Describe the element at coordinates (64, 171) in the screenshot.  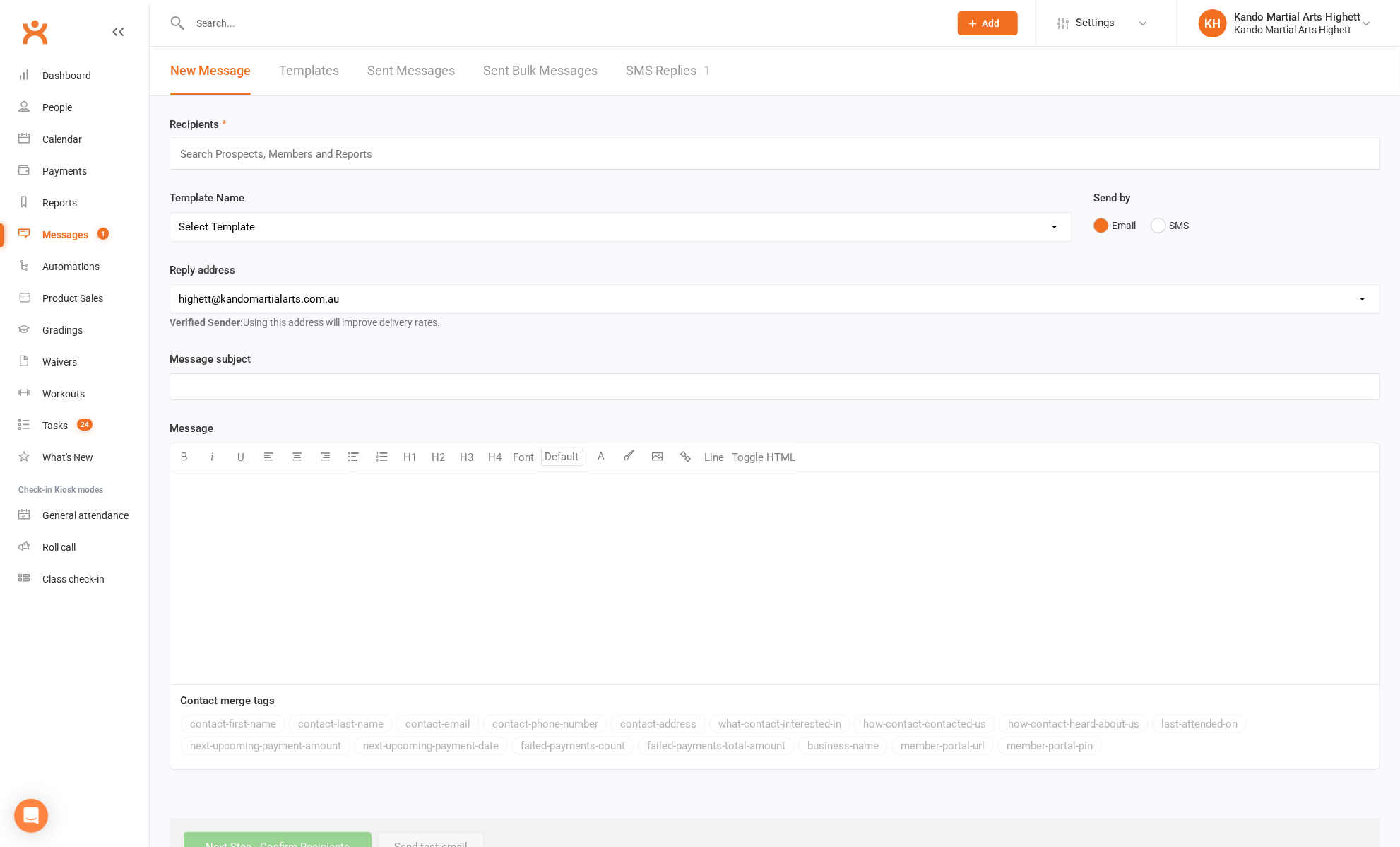
I see `div: Payments` at that location.